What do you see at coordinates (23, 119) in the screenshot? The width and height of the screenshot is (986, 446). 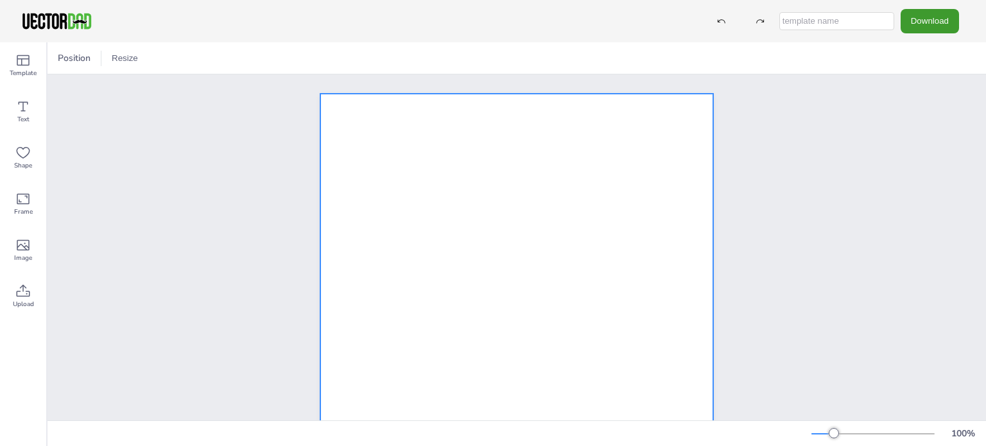 I see `span: Text` at bounding box center [23, 119].